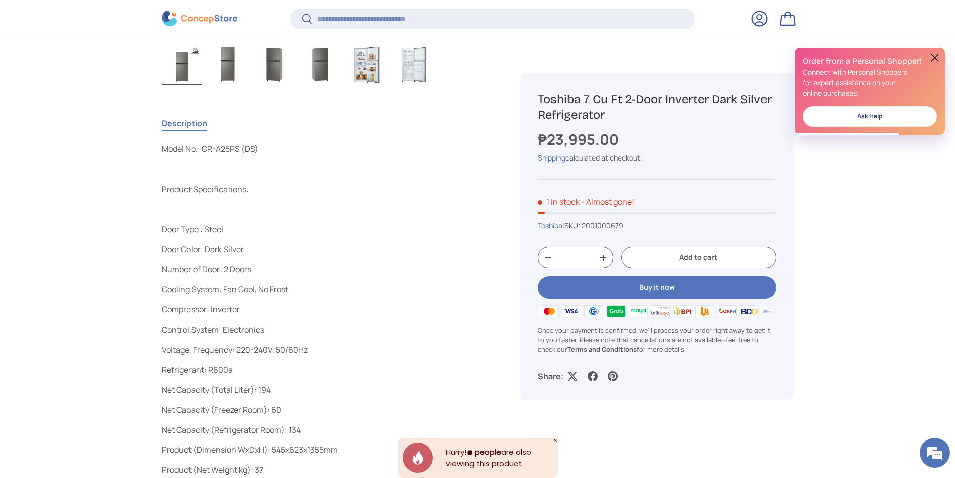  I want to click on p: Control System: Electronics, so click(317, 329).